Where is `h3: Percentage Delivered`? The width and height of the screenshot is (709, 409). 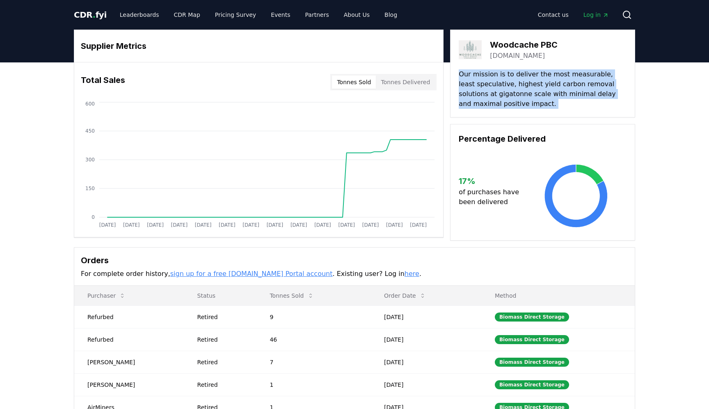 h3: Percentage Delivered is located at coordinates (542, 139).